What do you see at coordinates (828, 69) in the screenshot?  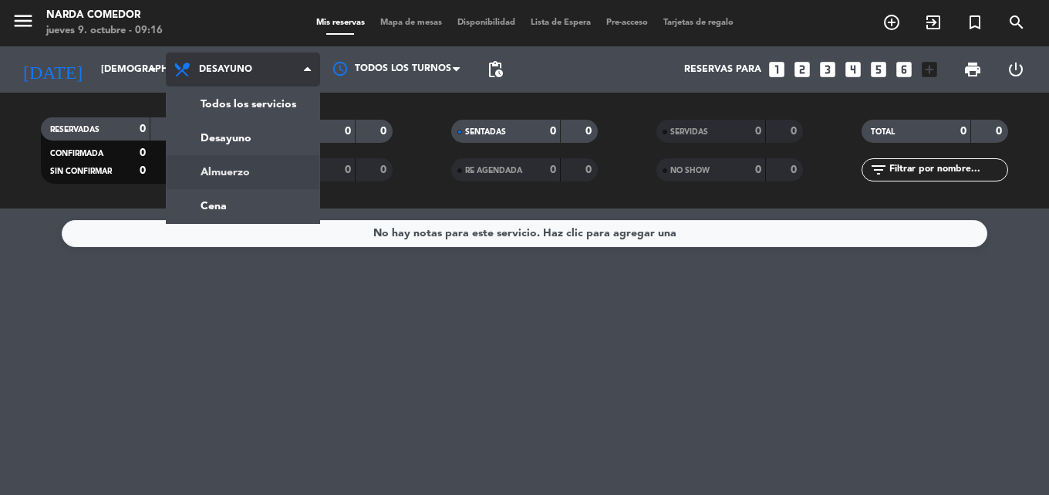 I see `i: looks_3` at bounding box center [828, 69].